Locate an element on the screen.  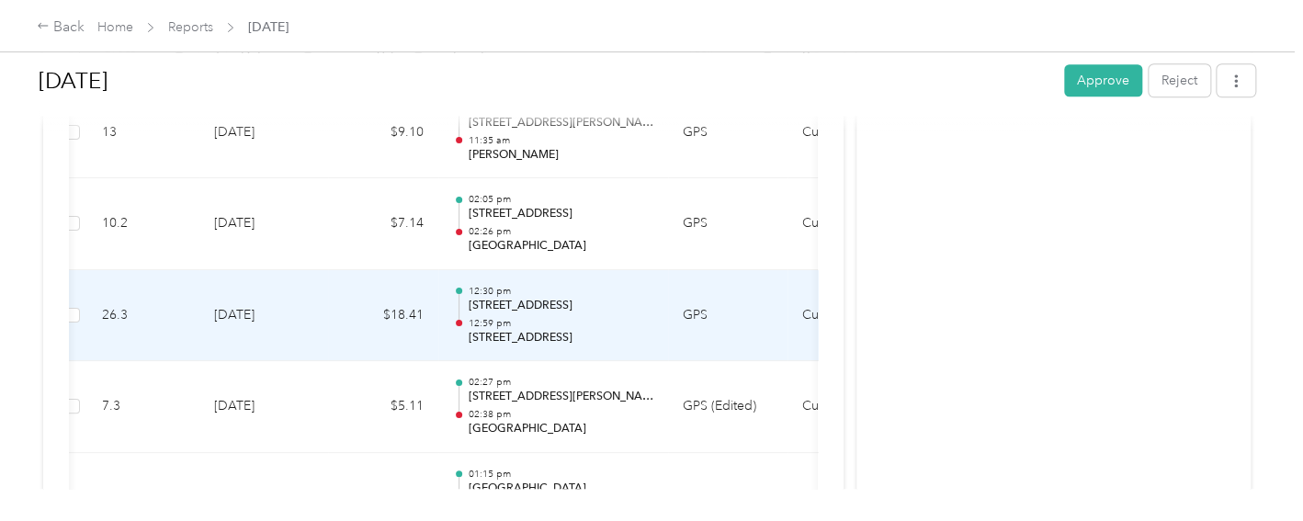
td: $7.14 is located at coordinates (383, 224).